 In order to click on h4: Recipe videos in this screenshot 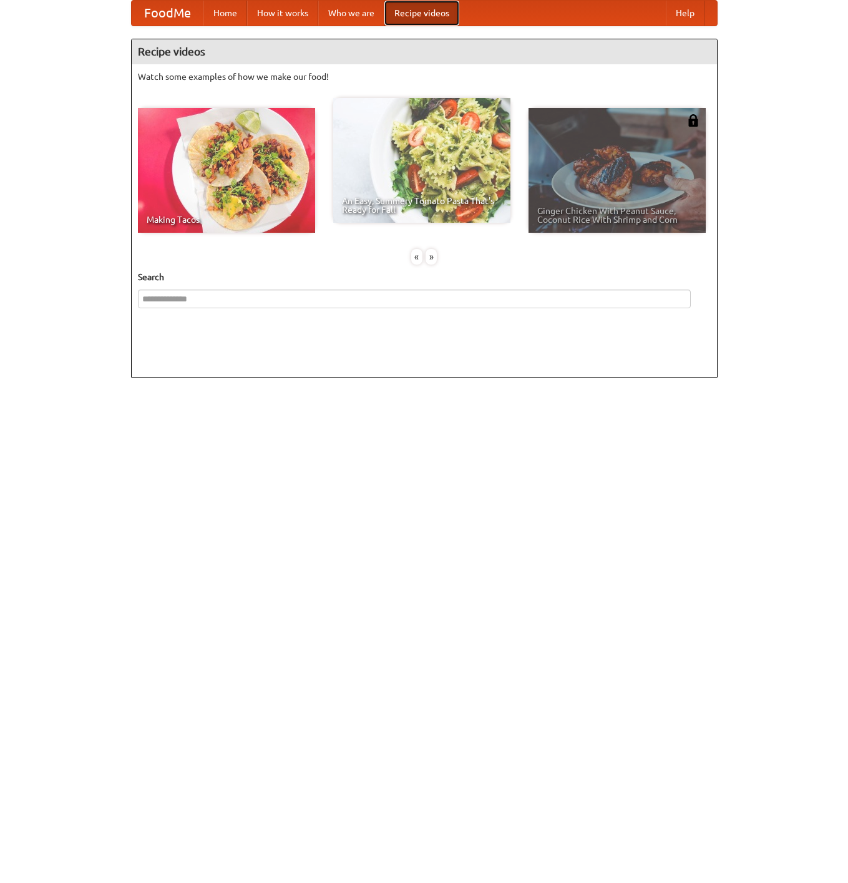, I will do `click(424, 52)`.